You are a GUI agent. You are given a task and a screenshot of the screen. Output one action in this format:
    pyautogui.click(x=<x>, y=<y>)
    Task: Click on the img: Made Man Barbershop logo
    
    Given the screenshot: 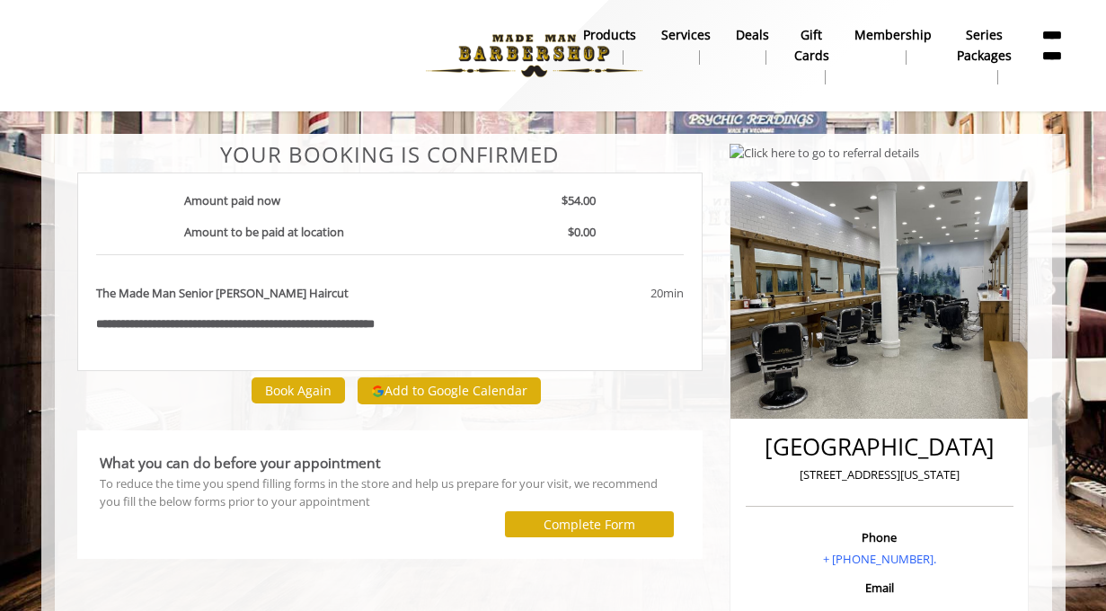 What is the action you would take?
    pyautogui.click(x=534, y=56)
    